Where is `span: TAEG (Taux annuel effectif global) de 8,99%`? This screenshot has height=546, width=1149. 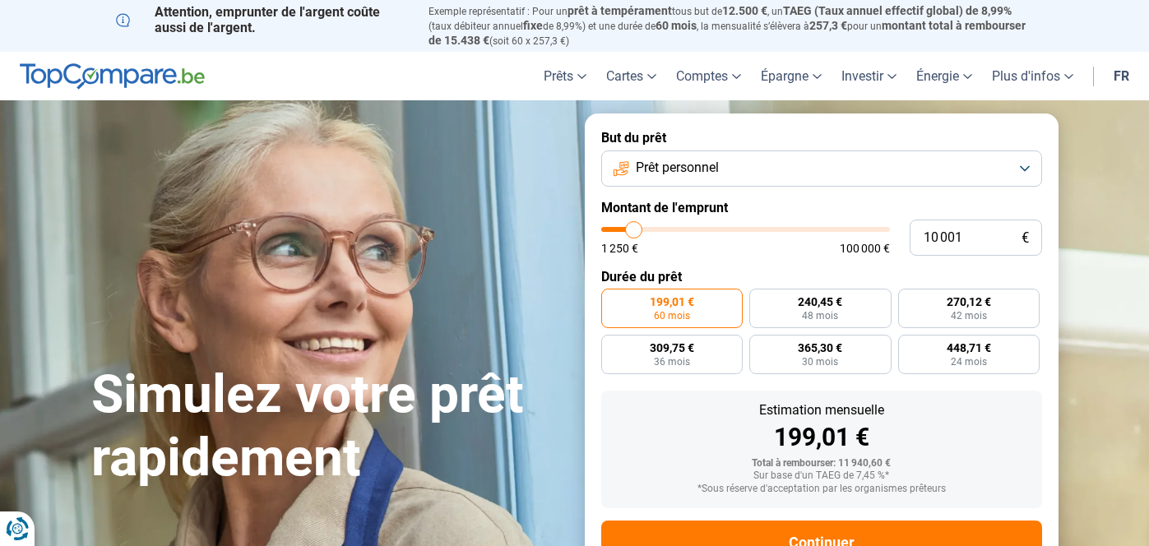 span: TAEG (Taux annuel effectif global) de 8,99% is located at coordinates (897, 11).